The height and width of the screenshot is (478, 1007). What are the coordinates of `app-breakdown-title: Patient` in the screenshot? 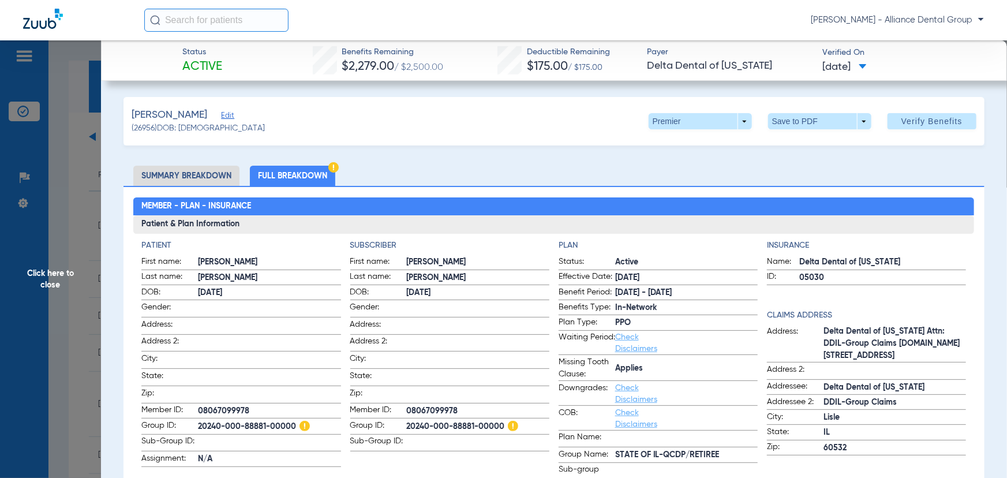 It's located at (241, 245).